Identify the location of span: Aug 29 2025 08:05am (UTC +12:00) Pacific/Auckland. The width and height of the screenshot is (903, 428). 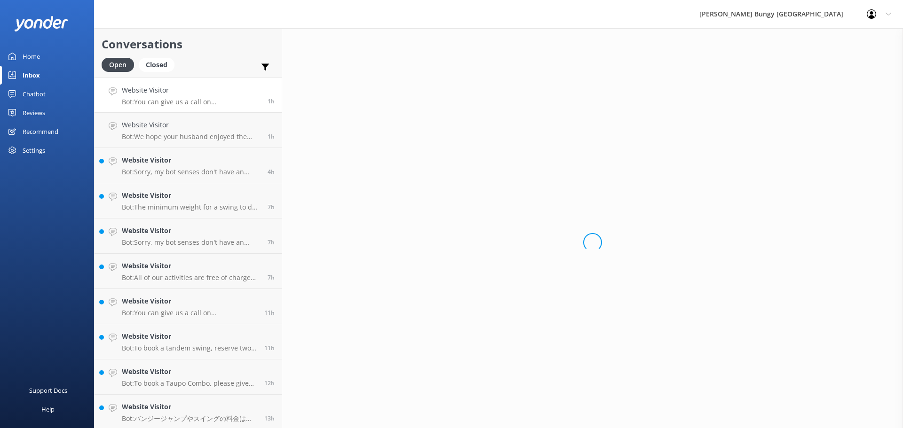
(271, 136).